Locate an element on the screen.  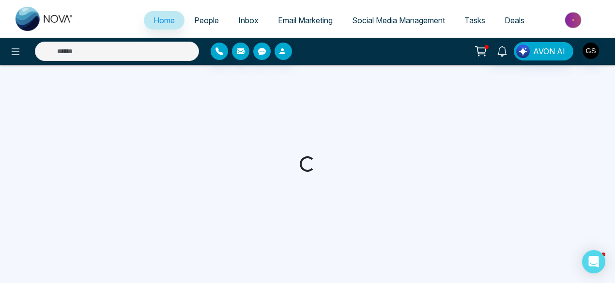
a: Inbox is located at coordinates (248, 20).